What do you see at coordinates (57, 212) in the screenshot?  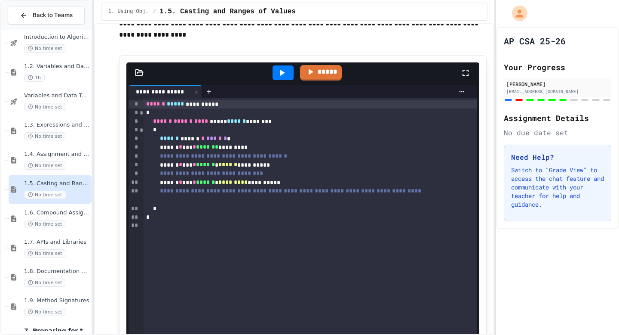 I see `span: 1.6. Compound Assignment Operators` at bounding box center [57, 212].